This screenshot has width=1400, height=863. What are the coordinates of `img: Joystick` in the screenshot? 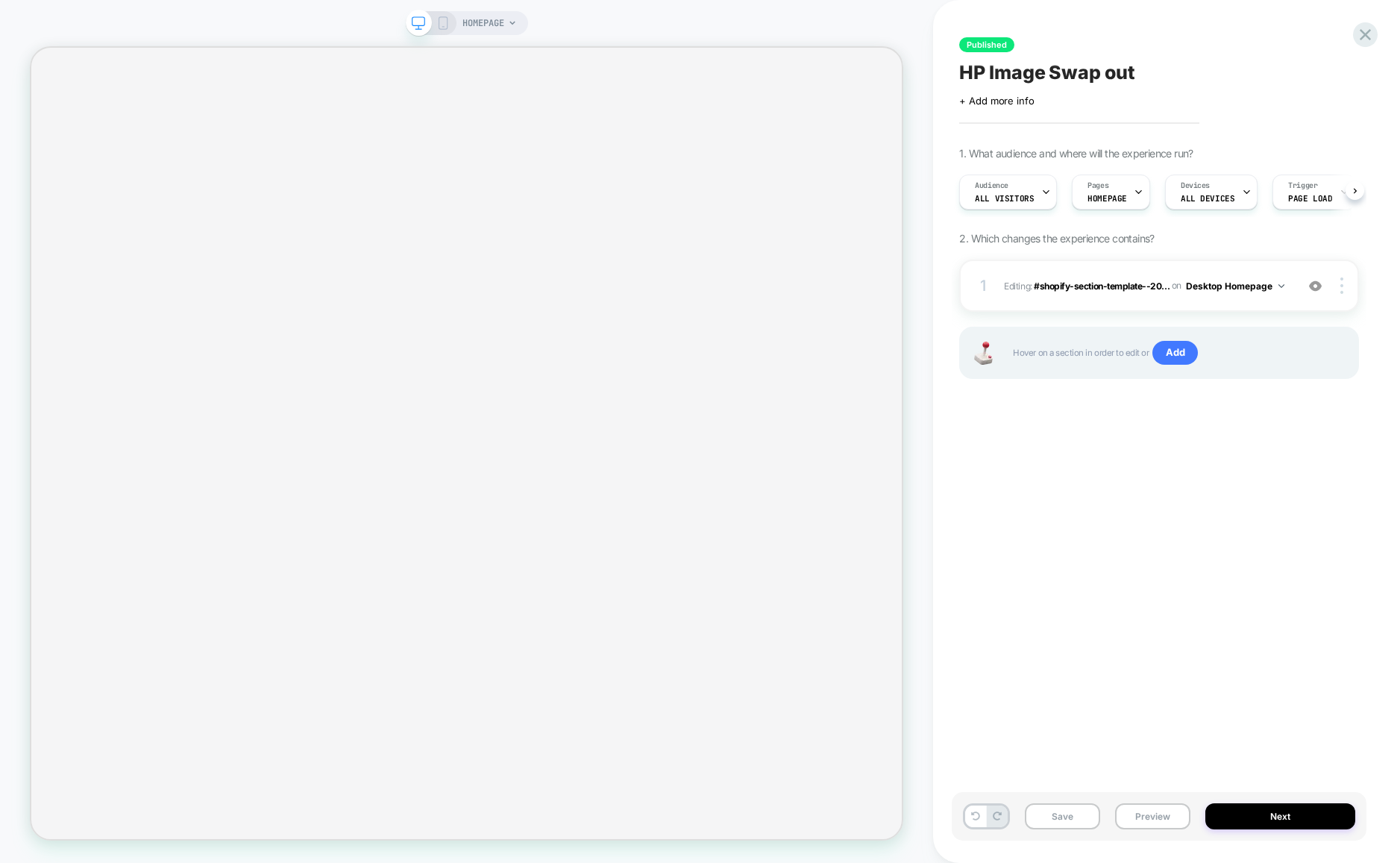 It's located at (983, 353).